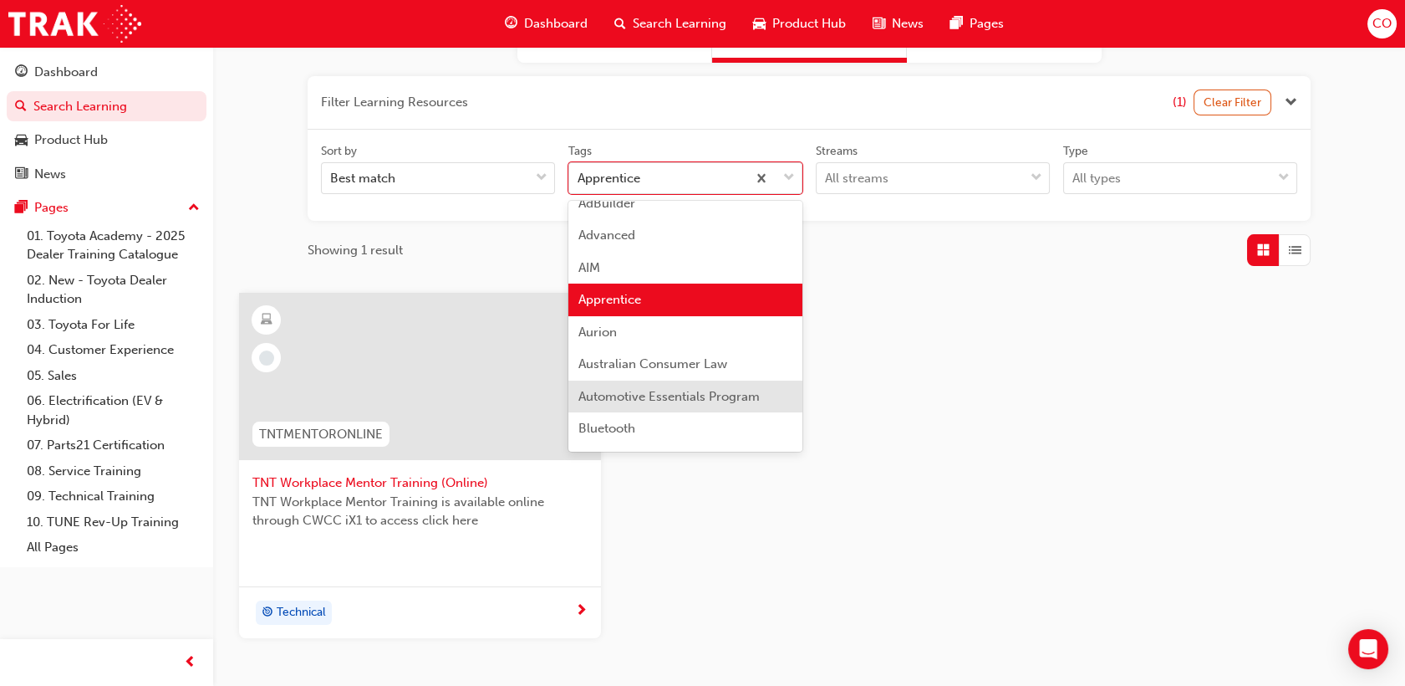 This screenshot has height=686, width=1405. What do you see at coordinates (106, 140) in the screenshot?
I see `a: Product Hub` at bounding box center [106, 140].